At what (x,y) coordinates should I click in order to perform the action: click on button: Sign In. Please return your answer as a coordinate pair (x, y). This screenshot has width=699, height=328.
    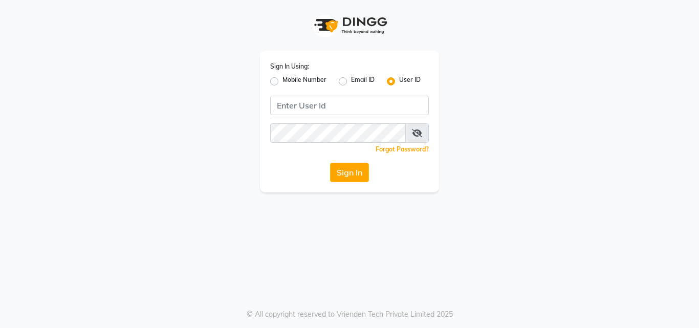
    Looking at the image, I should click on (349, 172).